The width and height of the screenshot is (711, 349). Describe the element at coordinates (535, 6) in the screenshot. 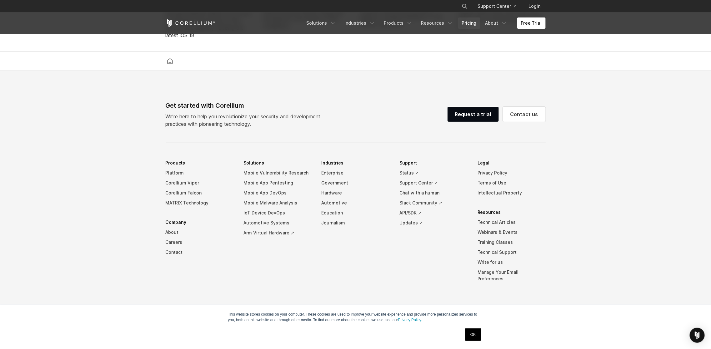

I see `a: Login` at that location.